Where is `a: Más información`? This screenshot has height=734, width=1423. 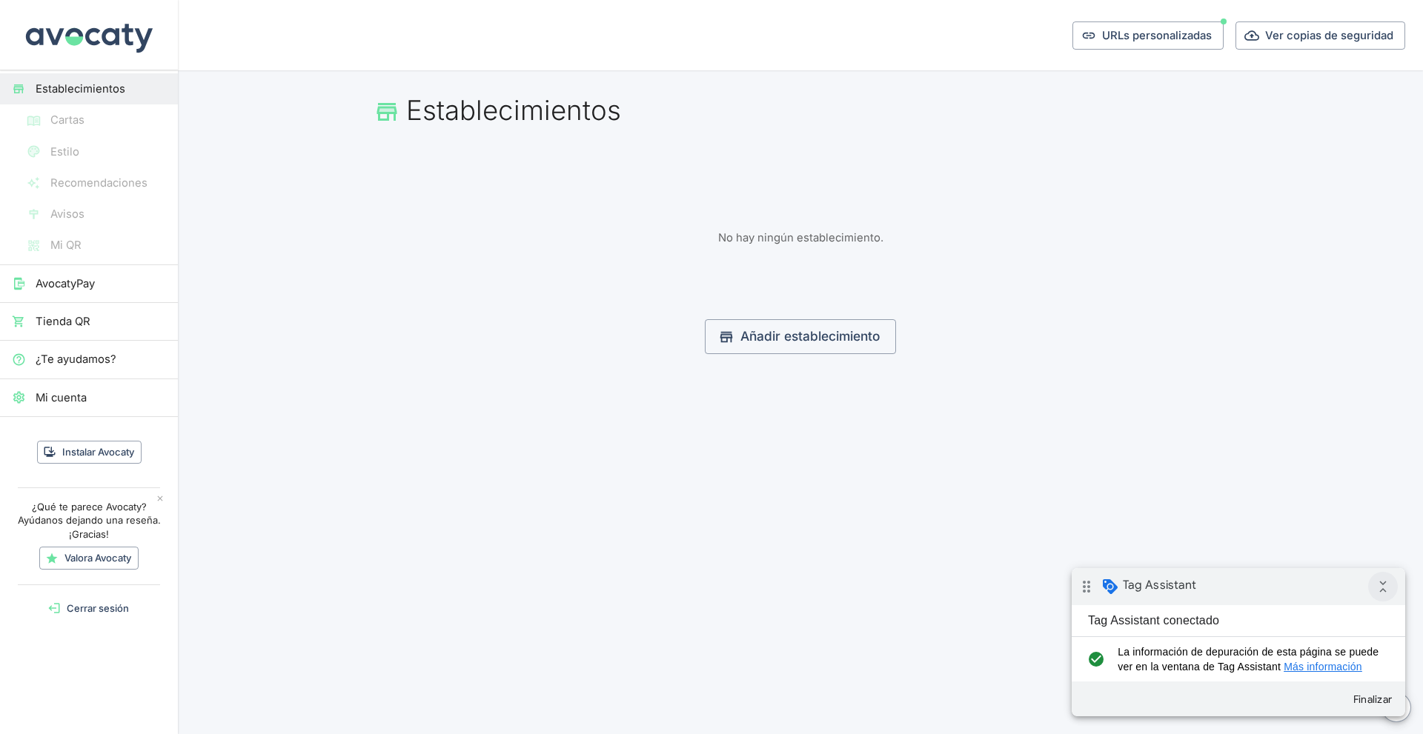 a: Más información is located at coordinates (251, 99).